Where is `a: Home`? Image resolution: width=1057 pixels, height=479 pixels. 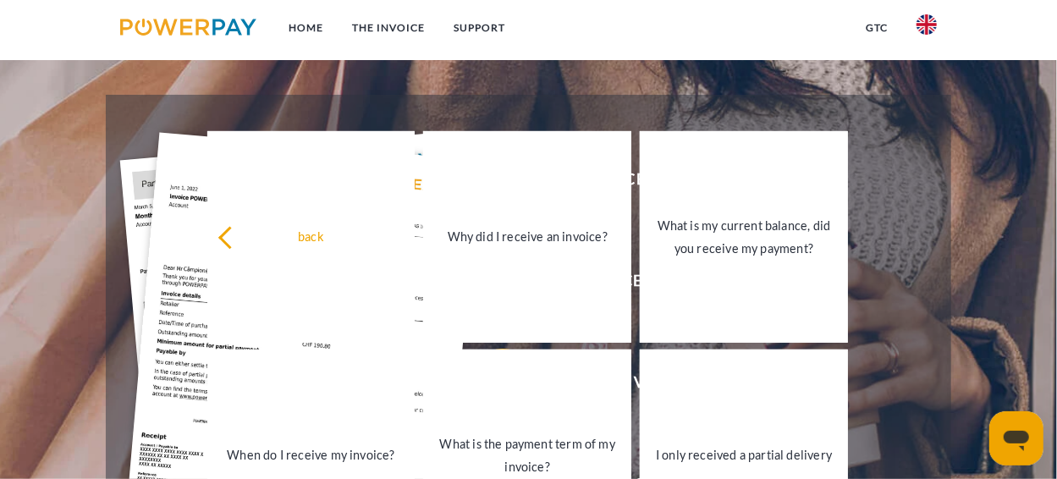 a: Home is located at coordinates (305, 28).